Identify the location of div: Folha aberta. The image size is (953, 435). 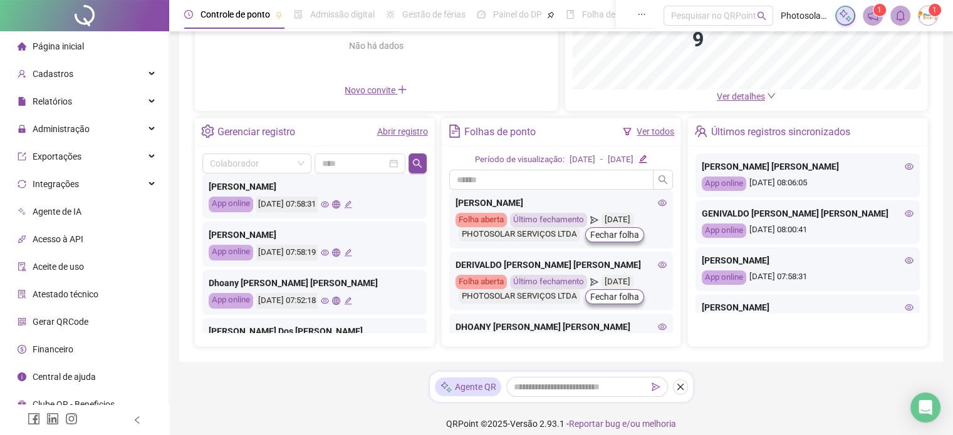
(481, 282).